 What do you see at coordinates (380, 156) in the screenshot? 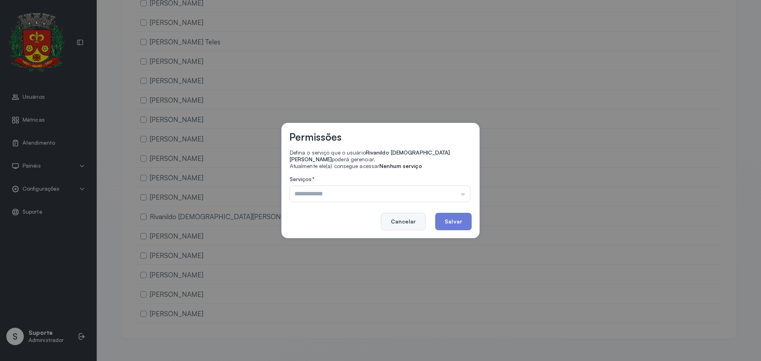
I see `p: Defina o serviço que o usuário poderá gerenciar.` at bounding box center [380, 156].